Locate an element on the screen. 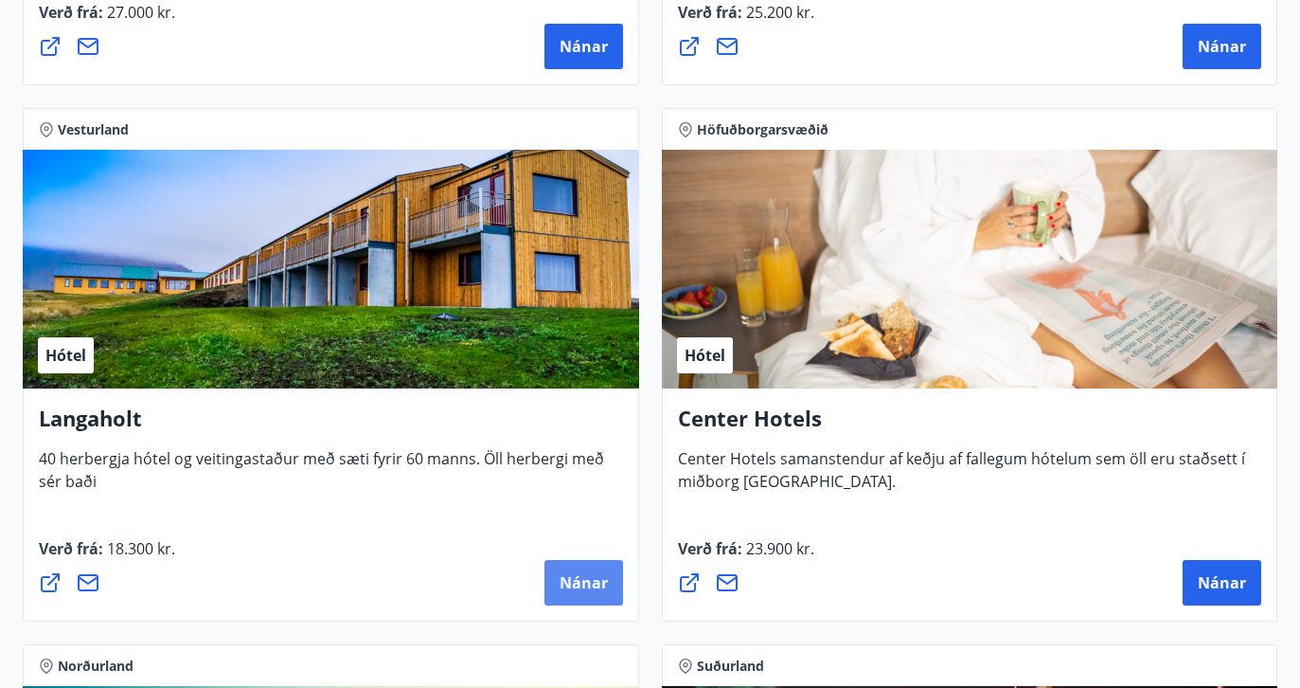  h4: Center Hotels is located at coordinates (970, 425).